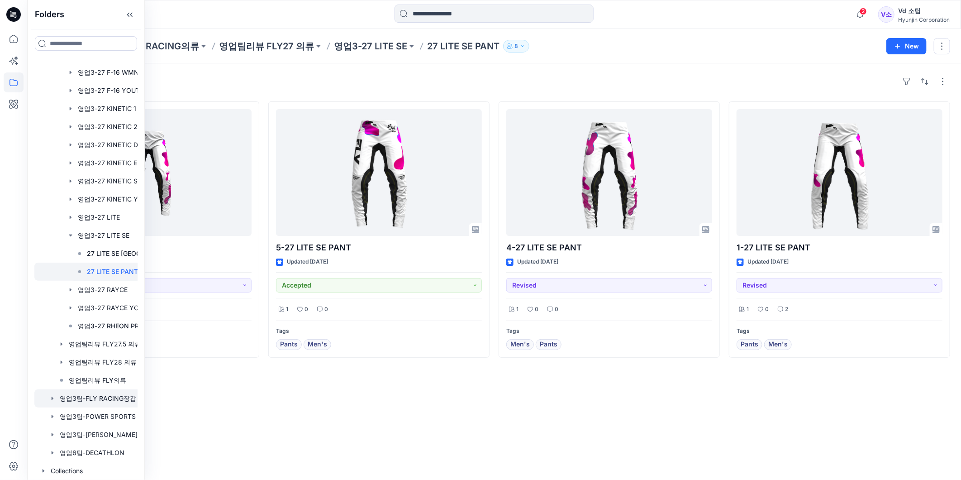 This screenshot has width=961, height=480. I want to click on a: 영업팀리뷰 FLY27 의류, so click(267, 46).